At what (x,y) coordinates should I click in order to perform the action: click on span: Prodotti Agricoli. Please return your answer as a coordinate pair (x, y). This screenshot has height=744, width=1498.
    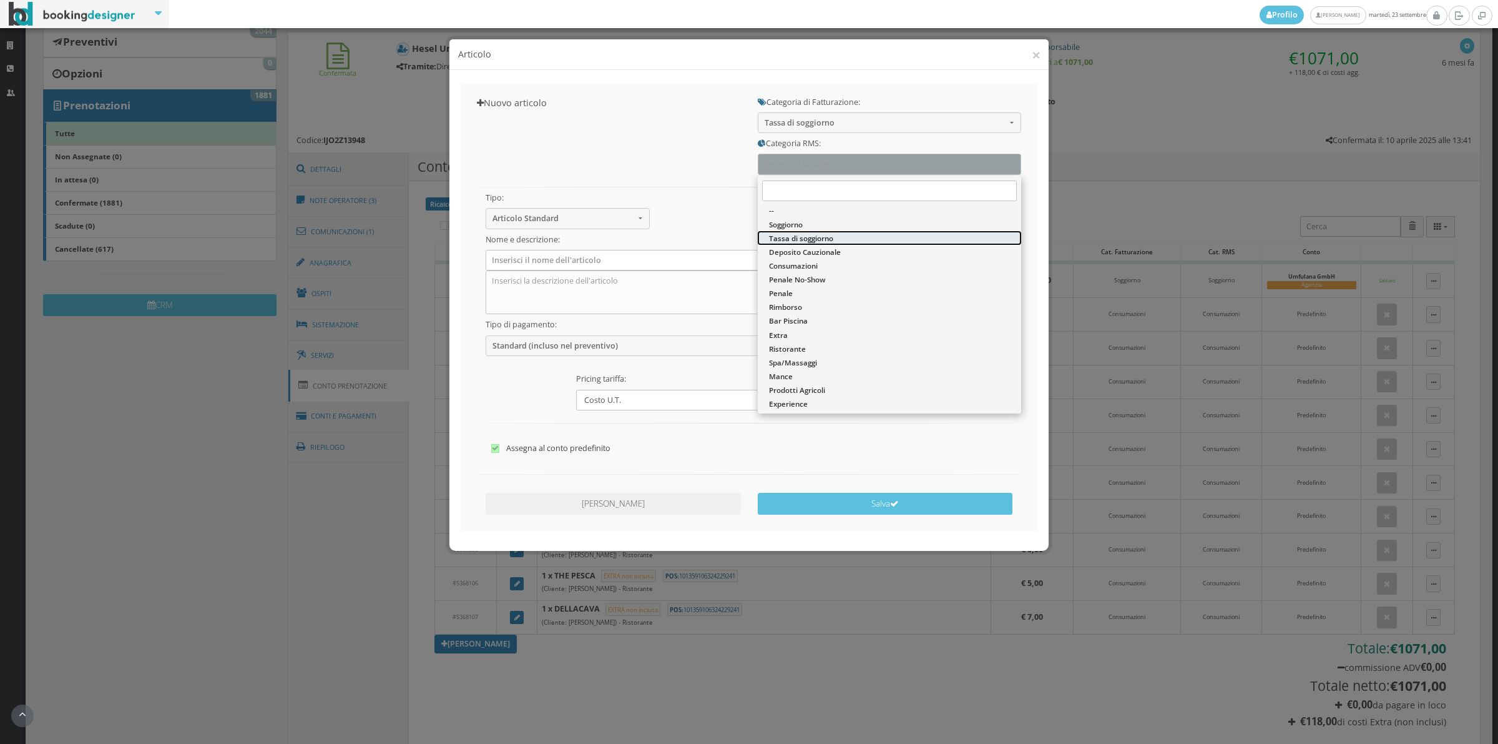
    Looking at the image, I should click on (797, 390).